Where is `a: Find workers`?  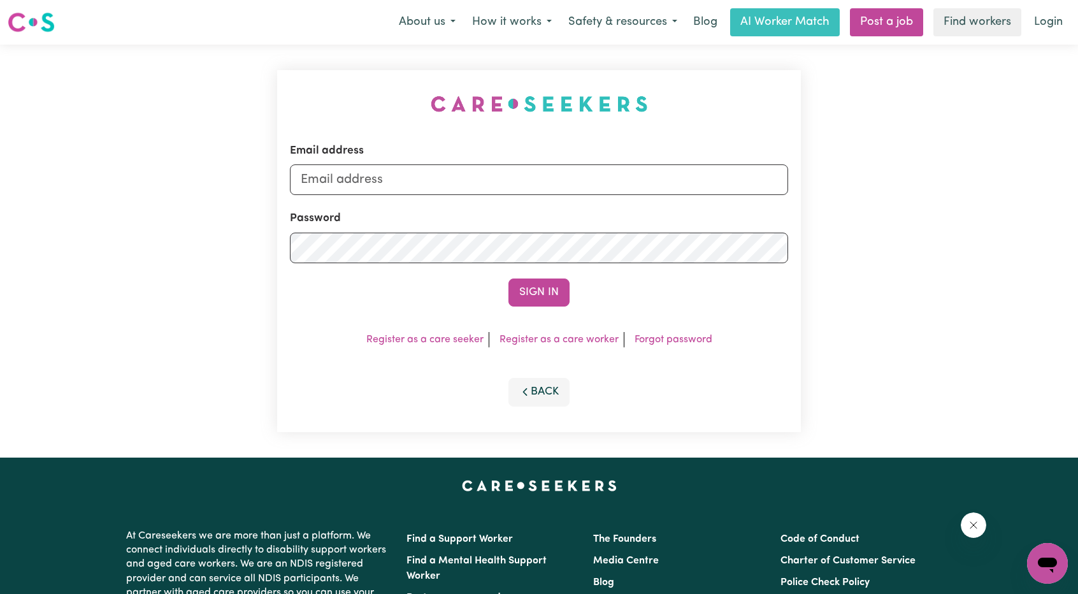 a: Find workers is located at coordinates (977, 22).